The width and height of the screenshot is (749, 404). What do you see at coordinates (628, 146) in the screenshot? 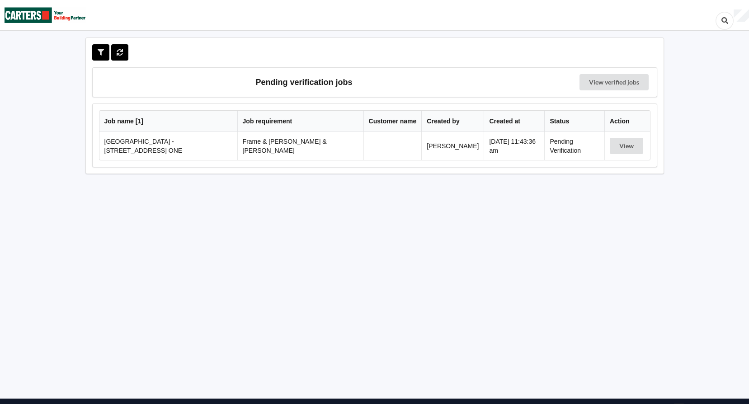
I see `a: View` at bounding box center [628, 146].